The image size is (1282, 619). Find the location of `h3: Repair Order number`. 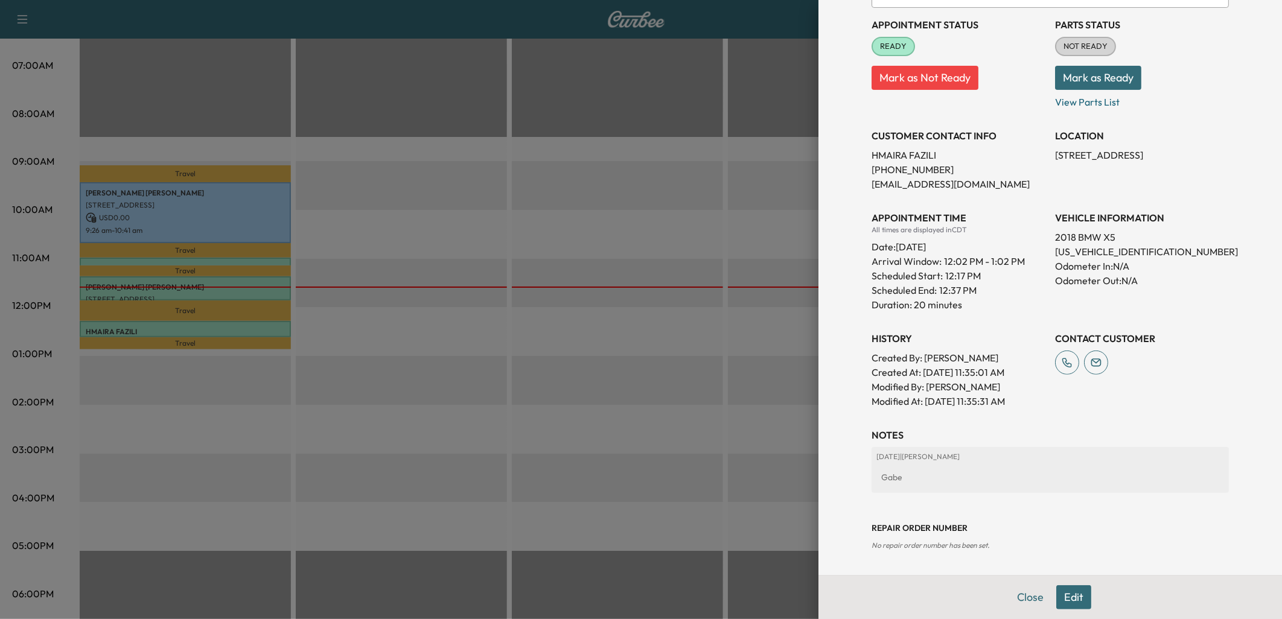

h3: Repair Order number is located at coordinates (1050, 528).